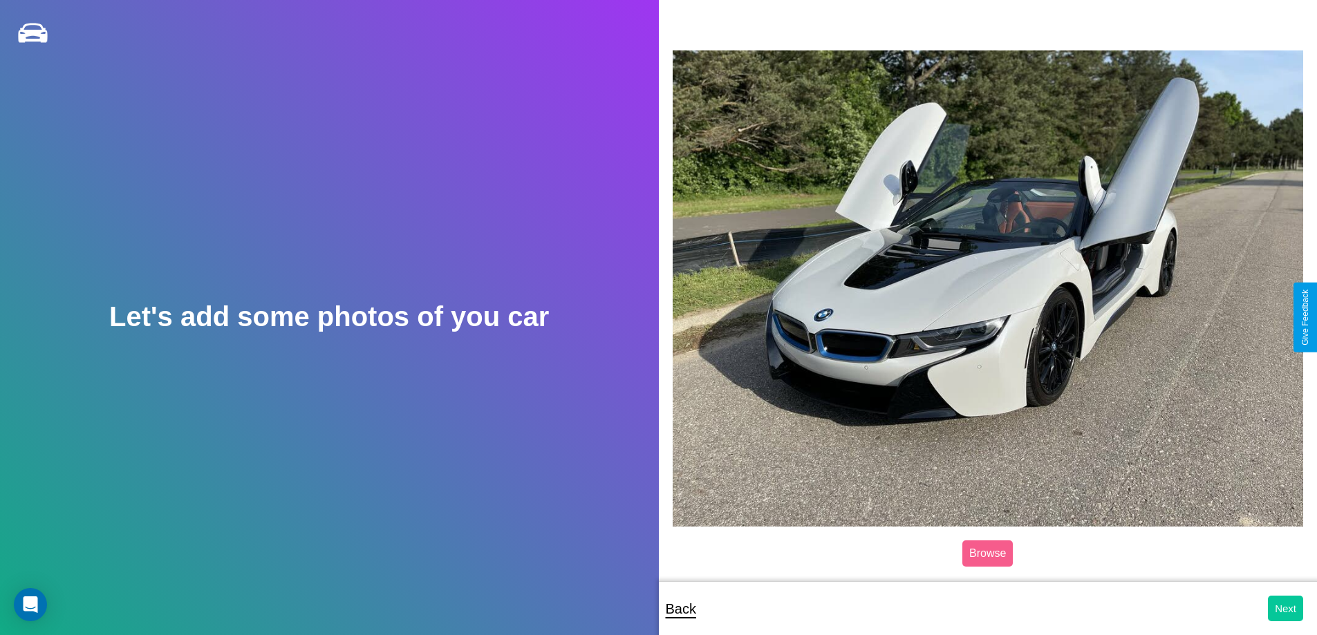 The height and width of the screenshot is (635, 1317). What do you see at coordinates (988, 288) in the screenshot?
I see `img: posted` at bounding box center [988, 288].